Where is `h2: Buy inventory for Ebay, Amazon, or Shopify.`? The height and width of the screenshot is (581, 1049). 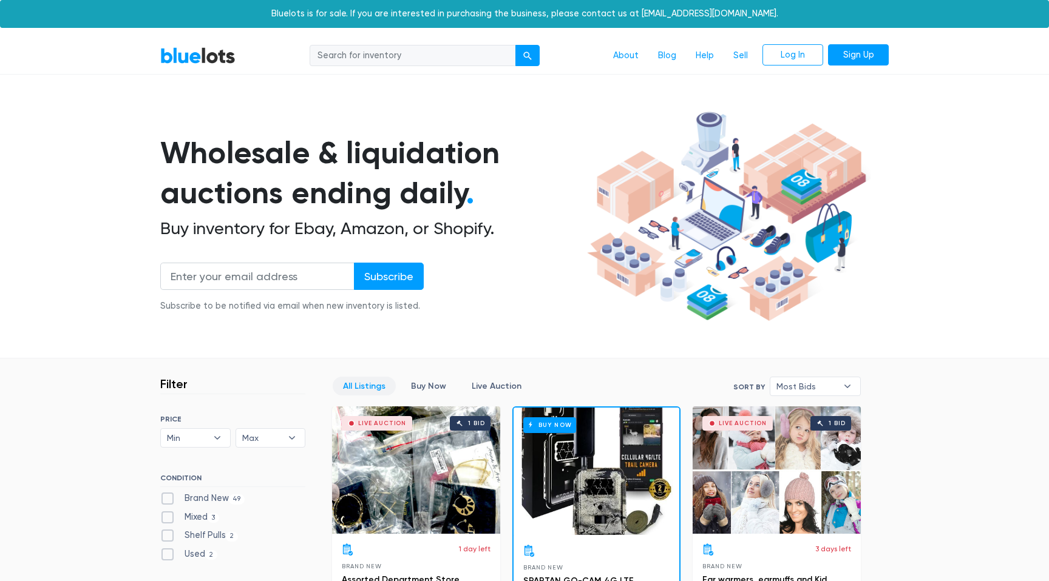
h2: Buy inventory for Ebay, Amazon, or Shopify. is located at coordinates (371, 229).